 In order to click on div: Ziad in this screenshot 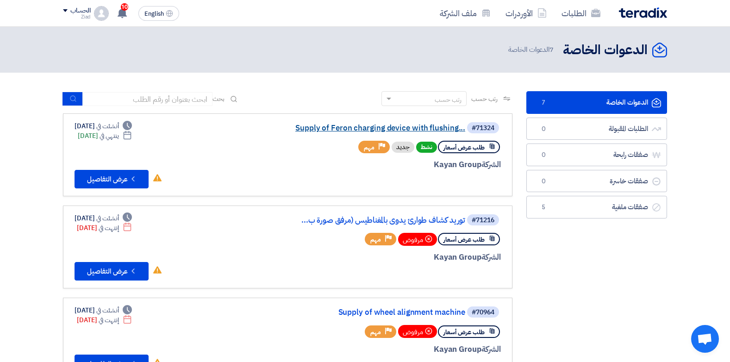, I will do `click(76, 17)`.